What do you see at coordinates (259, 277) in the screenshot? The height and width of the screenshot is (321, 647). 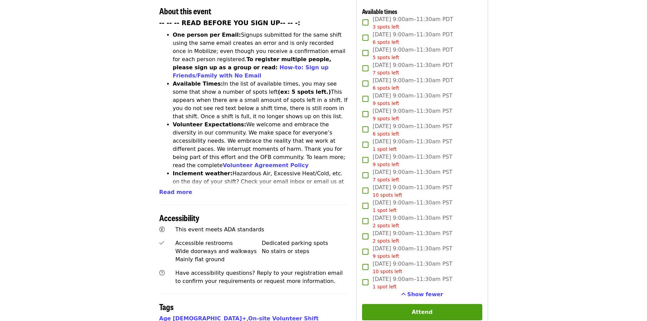 I see `span: Have accessibility questions? Reply to your registration email to confirm your requirements or re...` at bounding box center [259, 277].